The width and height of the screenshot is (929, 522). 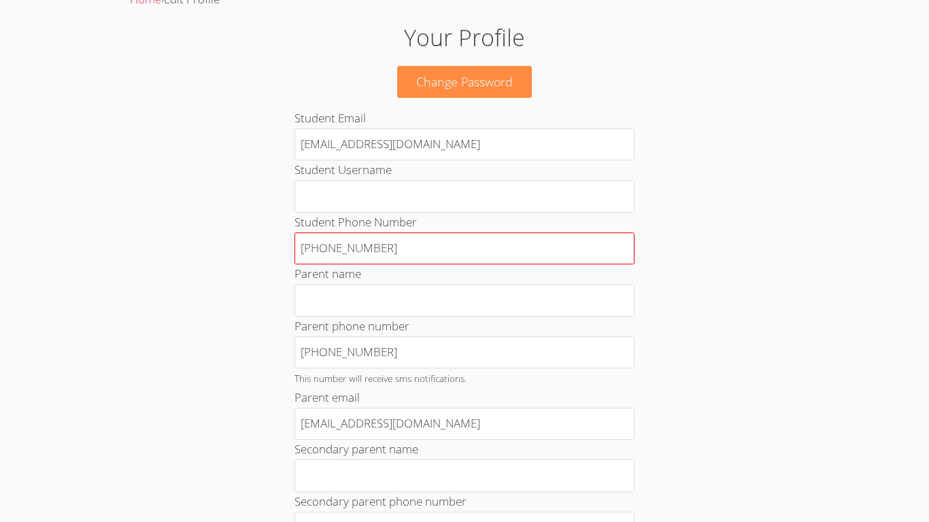 What do you see at coordinates (356, 222) in the screenshot?
I see `label: Student Phone Number` at bounding box center [356, 222].